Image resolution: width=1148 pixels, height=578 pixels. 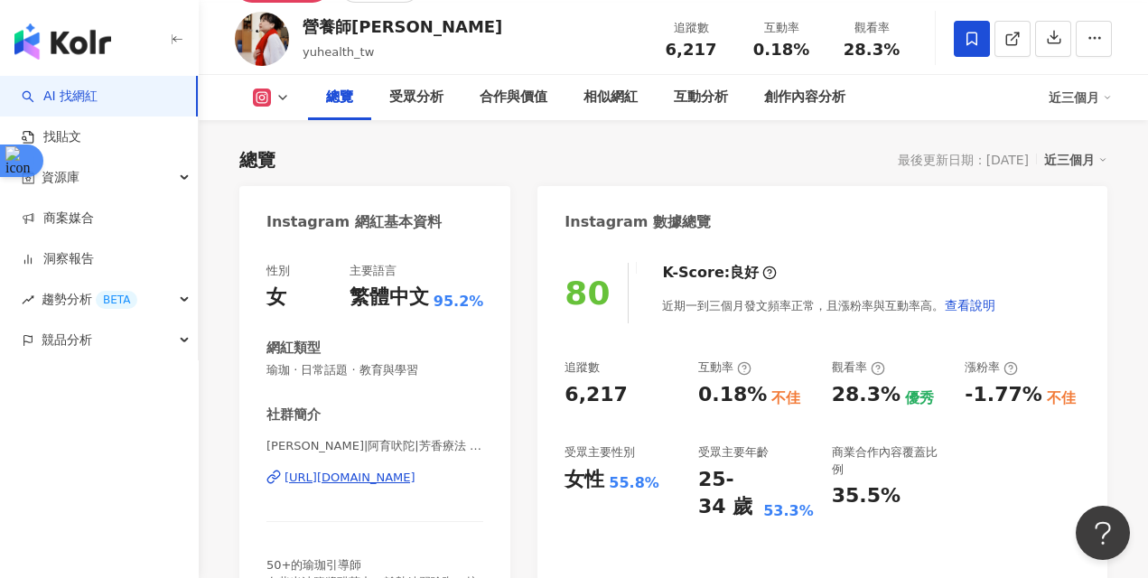 What do you see at coordinates (67, 339) in the screenshot?
I see `span: 競品分析` at bounding box center [67, 339].